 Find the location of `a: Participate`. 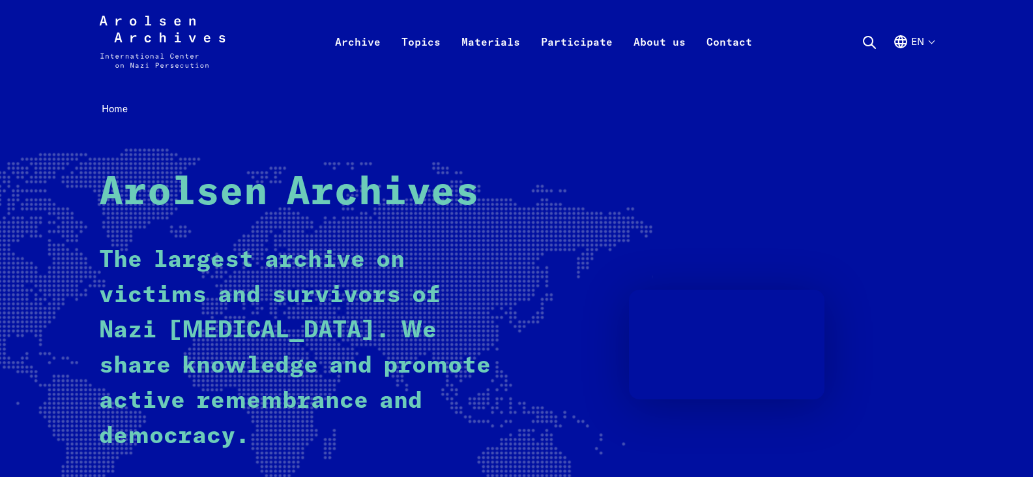

a: Participate is located at coordinates (577, 57).